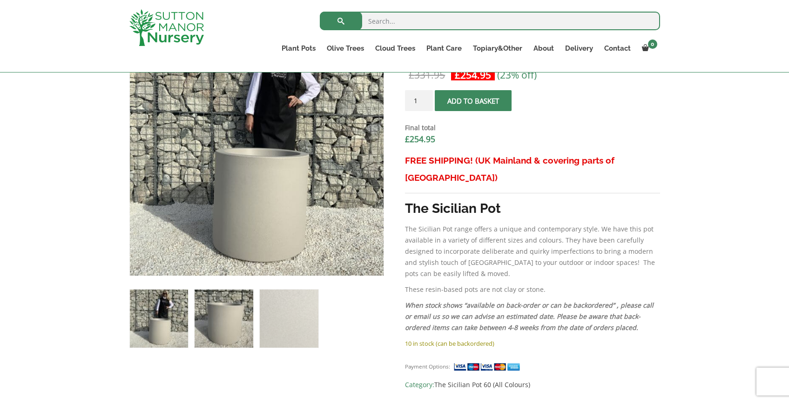 The width and height of the screenshot is (789, 402). Describe the element at coordinates (532, 385) in the screenshot. I see `span: Category:` at that location.